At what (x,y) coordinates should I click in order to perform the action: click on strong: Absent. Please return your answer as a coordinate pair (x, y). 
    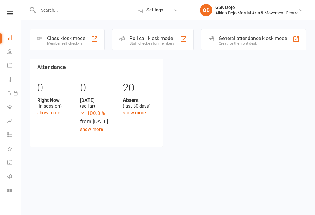
    Looking at the image, I should click on (139, 100).